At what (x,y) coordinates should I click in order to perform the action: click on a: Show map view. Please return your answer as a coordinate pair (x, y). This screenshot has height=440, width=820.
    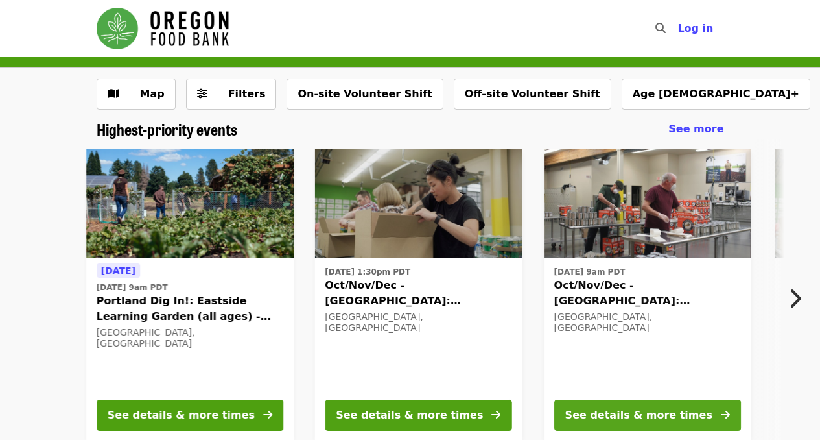
    Looking at the image, I should click on (136, 94).